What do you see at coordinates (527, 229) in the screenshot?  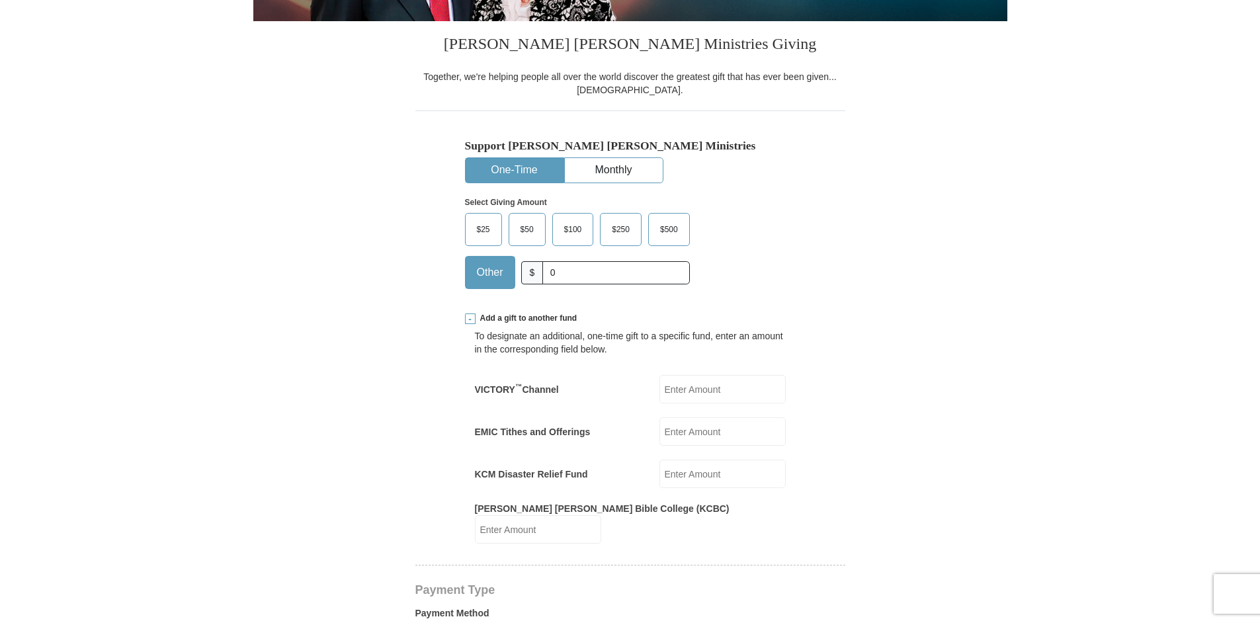 I see `span: $50` at bounding box center [527, 229].